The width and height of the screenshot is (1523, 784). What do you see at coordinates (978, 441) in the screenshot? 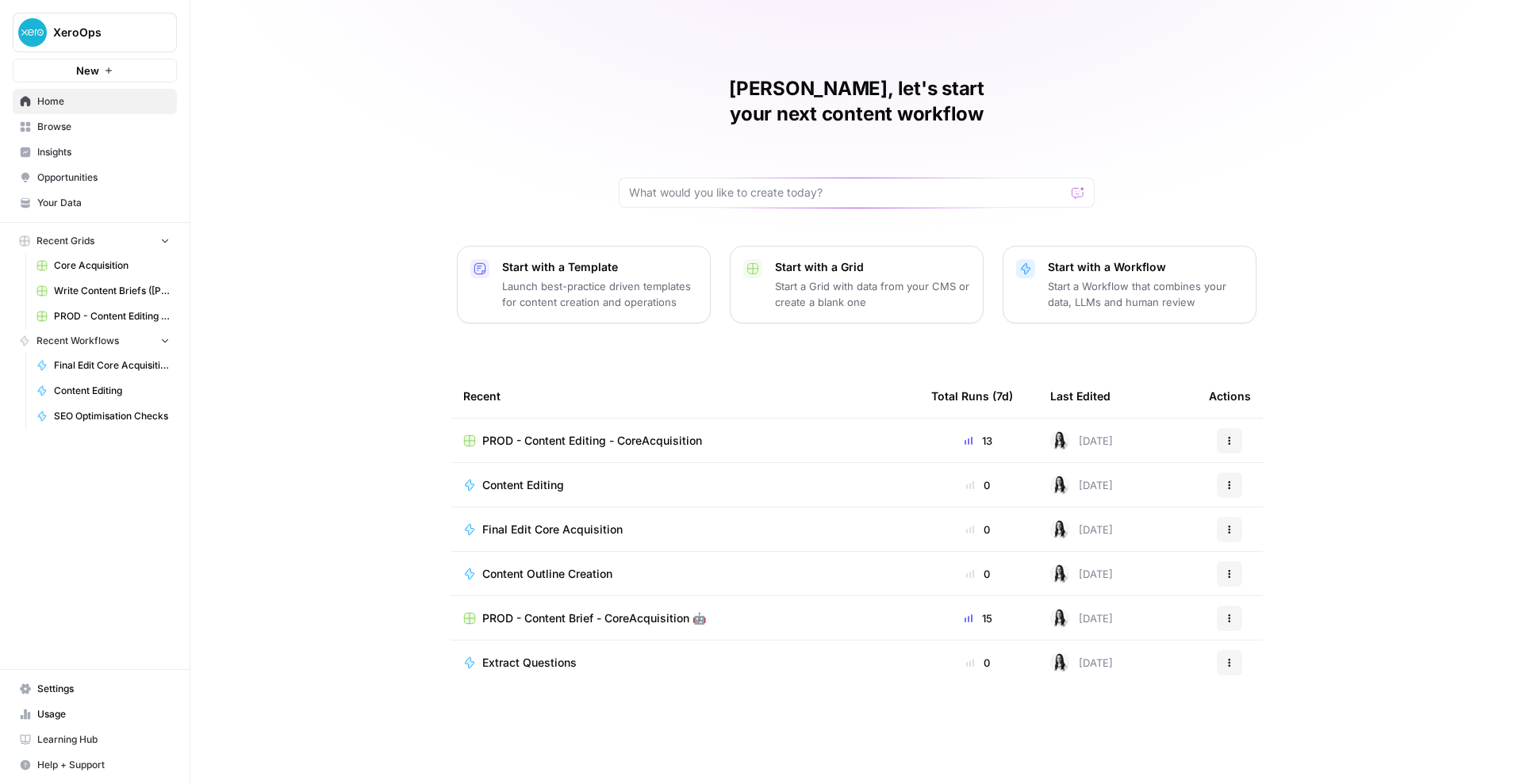
I see `div: 13` at bounding box center [978, 441].